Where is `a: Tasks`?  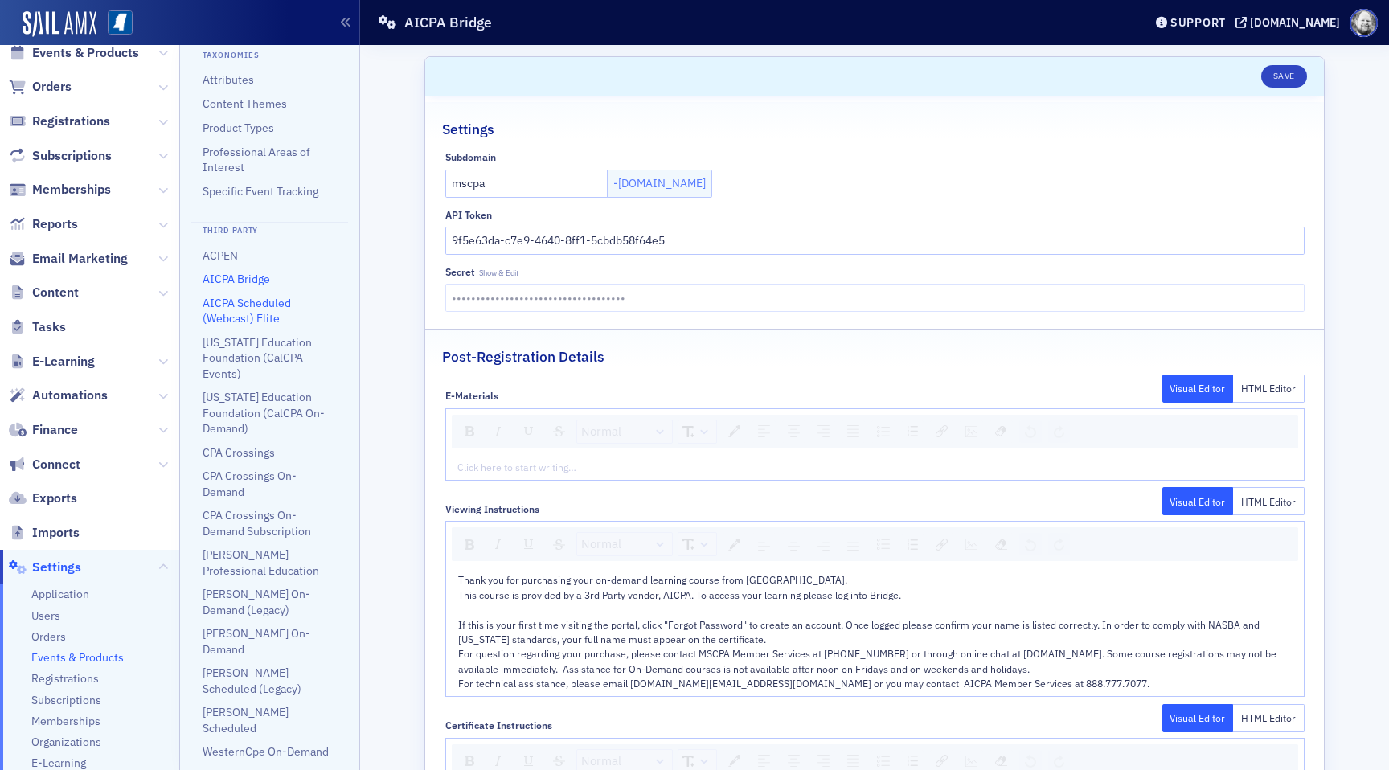
a: Tasks is located at coordinates (37, 327).